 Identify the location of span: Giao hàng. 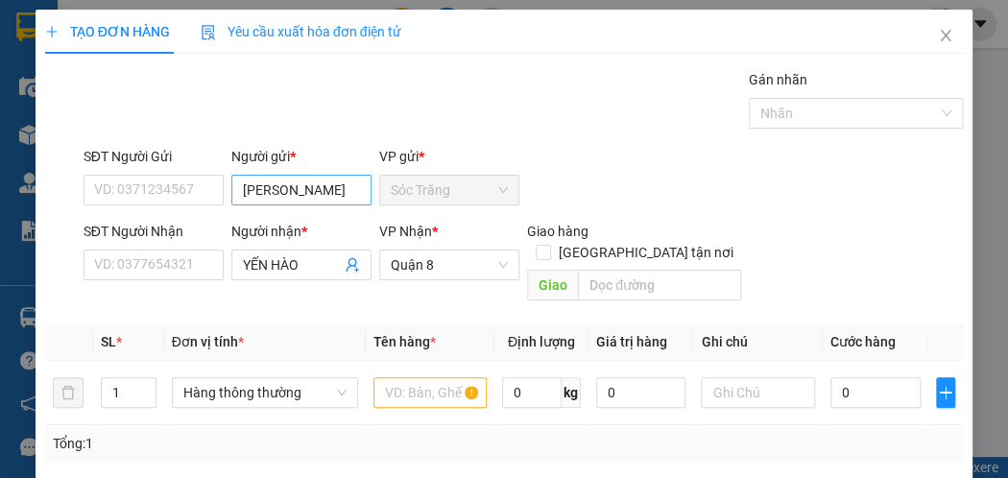
(558, 231).